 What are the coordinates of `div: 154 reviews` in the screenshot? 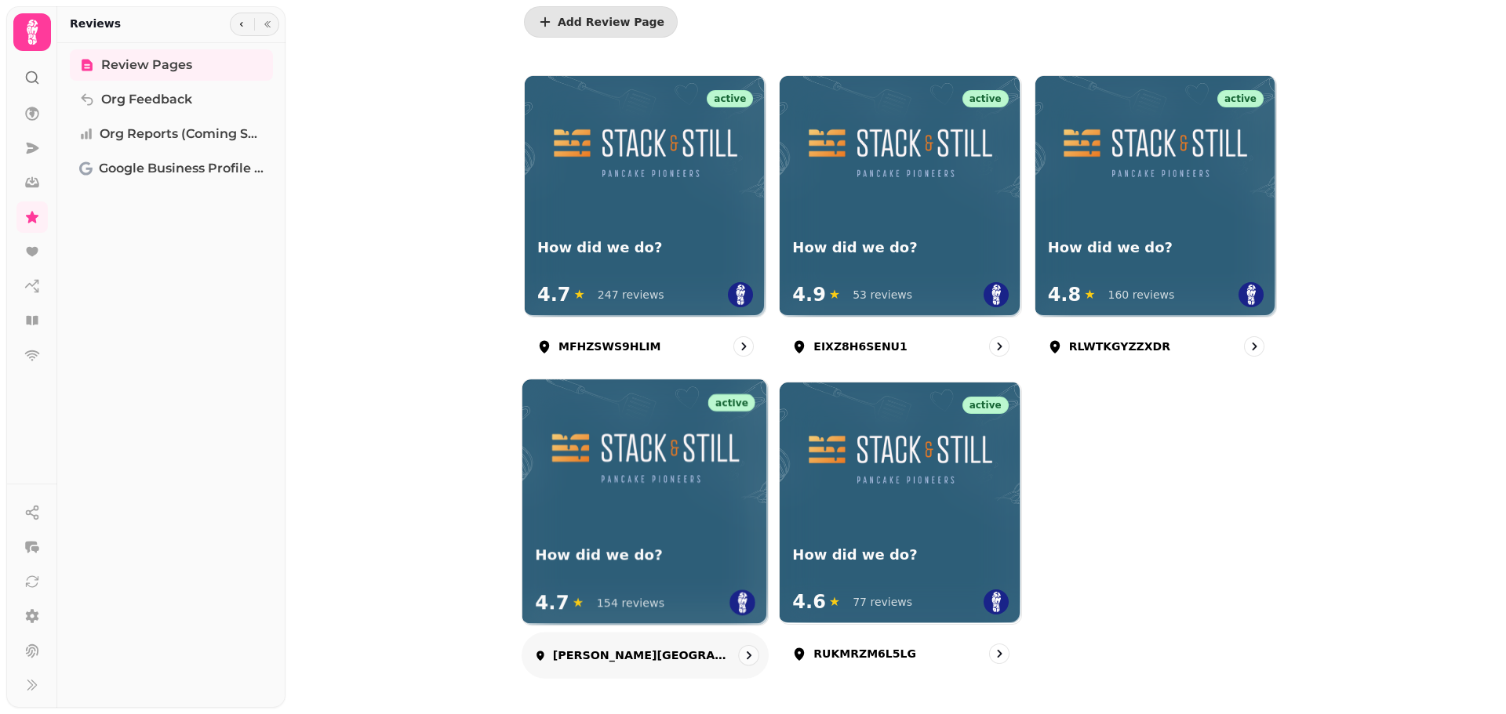 It's located at (630, 603).